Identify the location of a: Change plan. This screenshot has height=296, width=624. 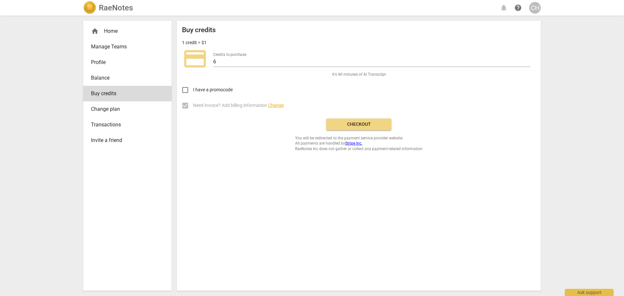
(127, 109).